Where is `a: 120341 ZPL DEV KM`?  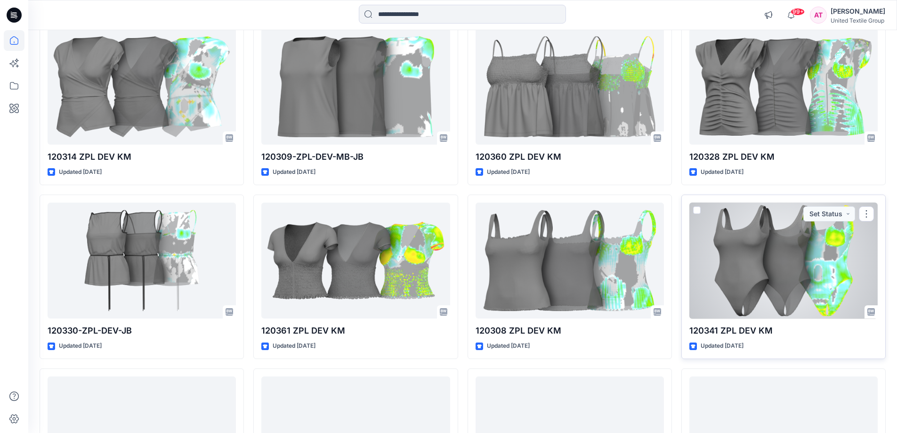 a: 120341 ZPL DEV KM is located at coordinates (783, 260).